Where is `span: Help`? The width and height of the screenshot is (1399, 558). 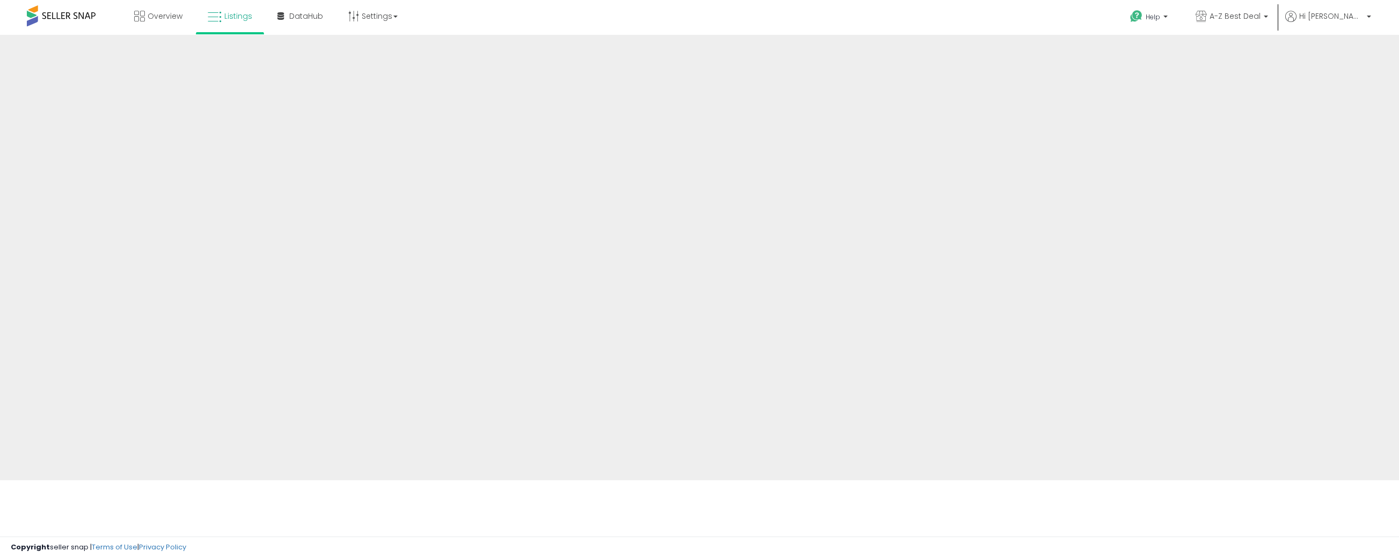 span: Help is located at coordinates (1153, 17).